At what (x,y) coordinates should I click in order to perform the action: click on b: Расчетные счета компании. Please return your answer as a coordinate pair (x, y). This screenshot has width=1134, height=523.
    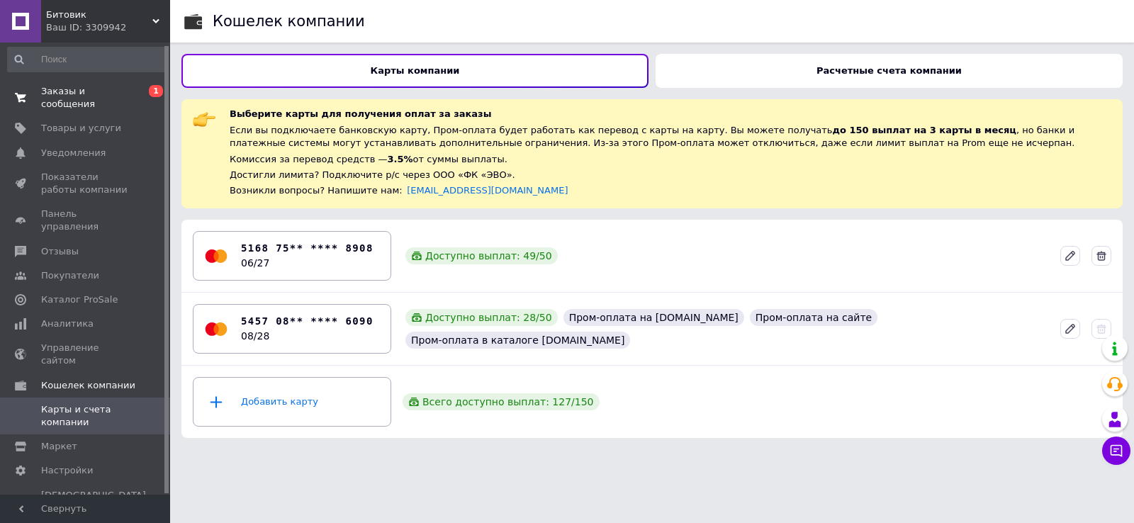
    Looking at the image, I should click on (889, 70).